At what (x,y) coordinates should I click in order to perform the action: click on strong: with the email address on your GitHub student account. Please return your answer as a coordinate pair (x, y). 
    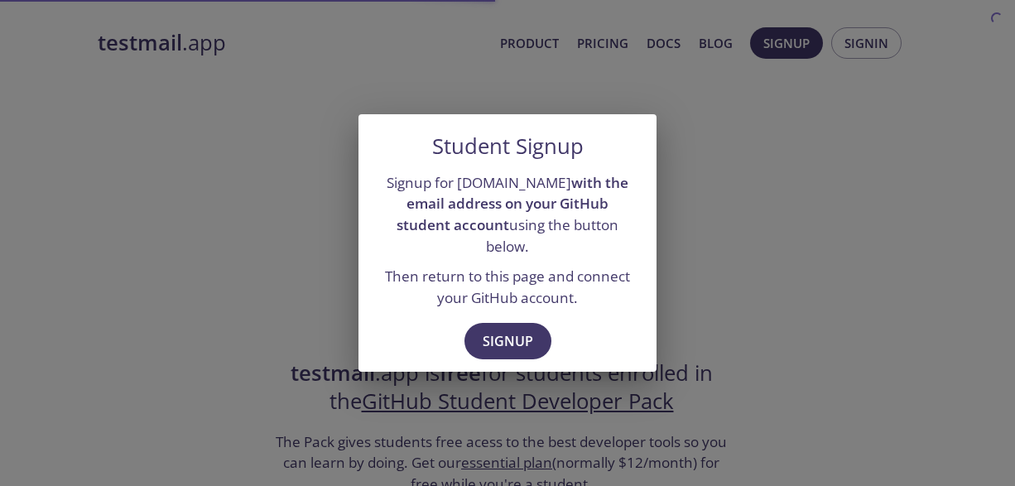
    Looking at the image, I should click on (513, 204).